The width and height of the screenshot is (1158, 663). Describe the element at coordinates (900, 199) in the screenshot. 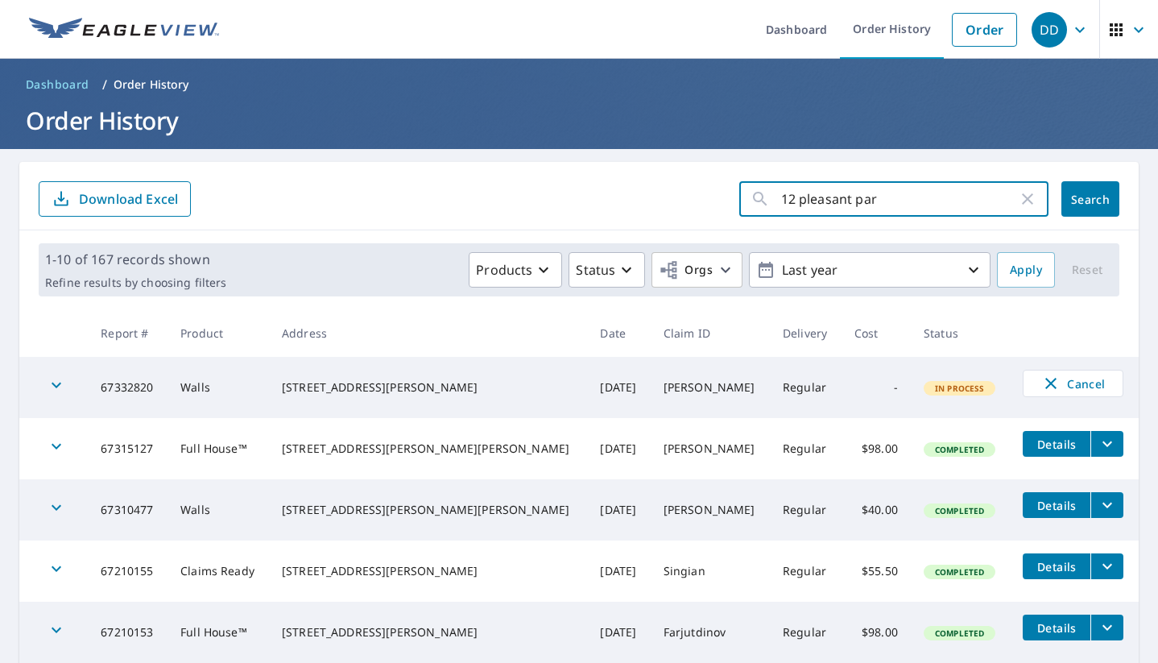

I see `input: Address, Report #, Claim ID, etc.` at that location.